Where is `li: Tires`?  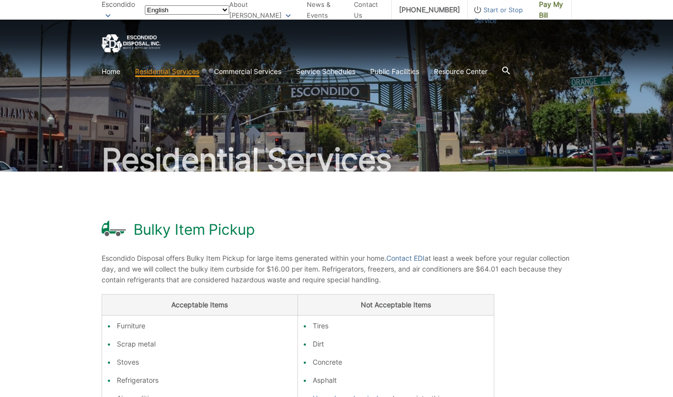
li: Tires is located at coordinates (400, 326).